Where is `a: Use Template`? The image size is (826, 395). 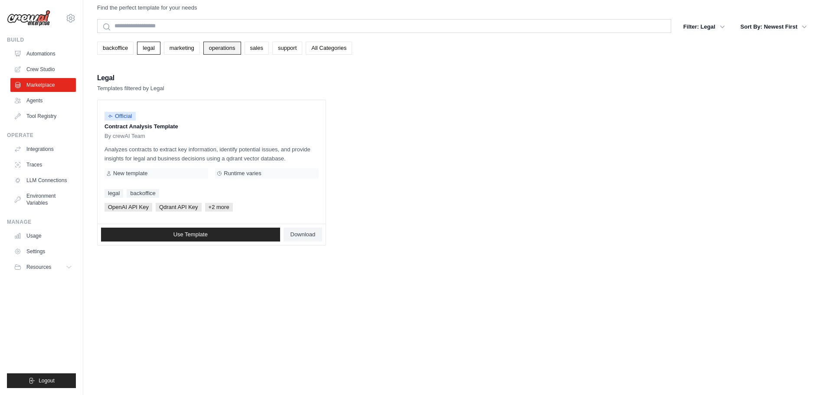
a: Use Template is located at coordinates (190, 235).